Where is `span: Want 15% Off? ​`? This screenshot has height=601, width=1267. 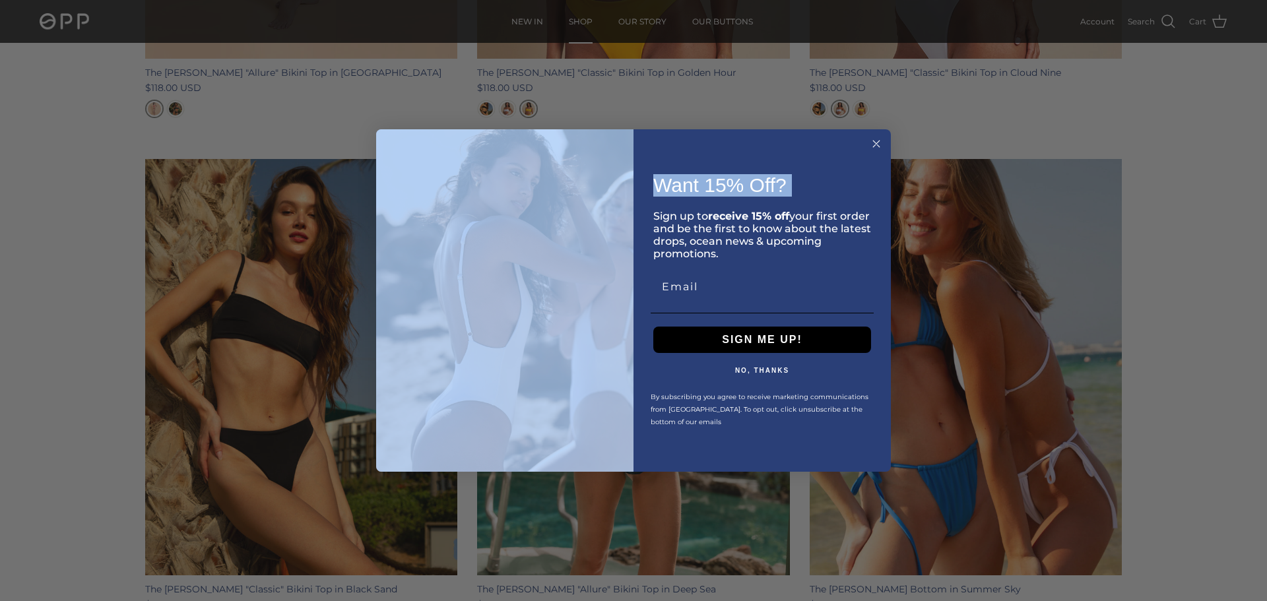
span: Want 15% Off? ​ is located at coordinates (722, 185).